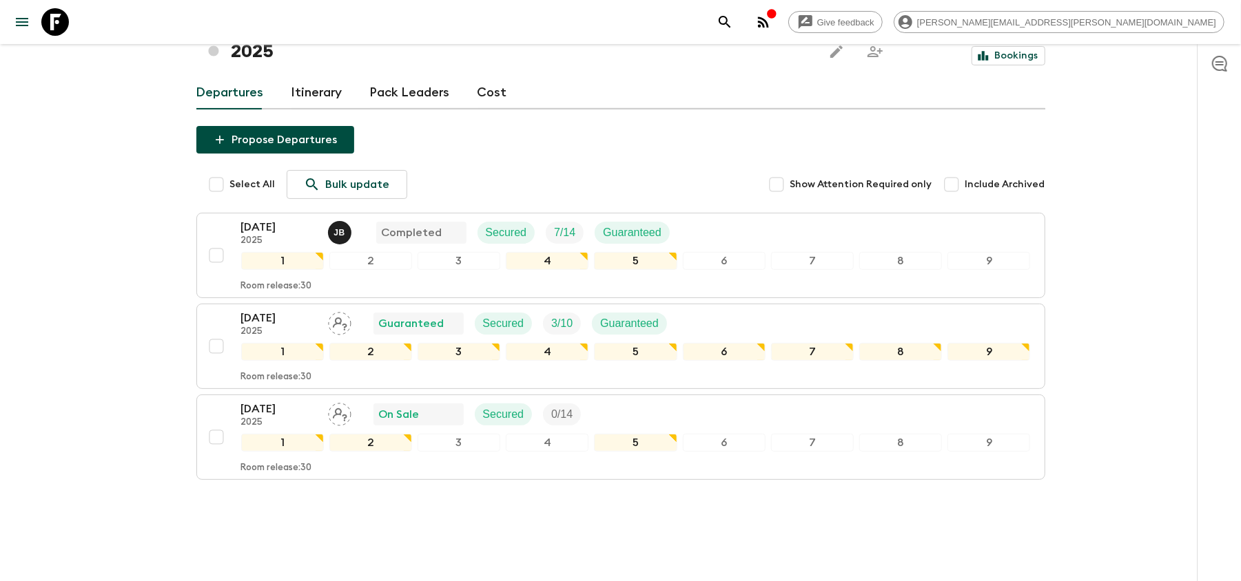  What do you see at coordinates (230, 93) in the screenshot?
I see `a: Departures` at bounding box center [230, 93].